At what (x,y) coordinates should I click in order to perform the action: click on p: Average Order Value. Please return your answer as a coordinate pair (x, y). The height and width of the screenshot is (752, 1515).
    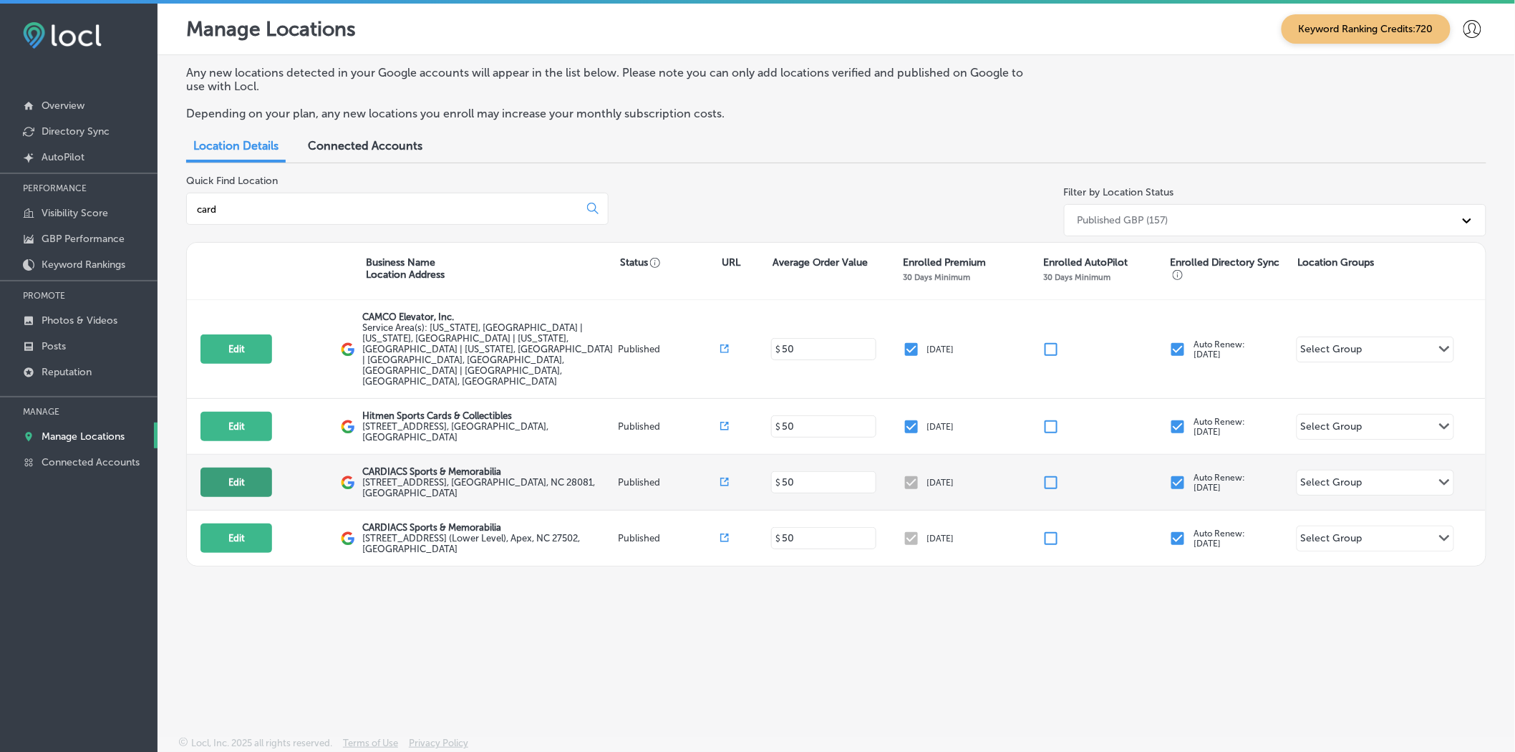
    Looking at the image, I should click on (820, 262).